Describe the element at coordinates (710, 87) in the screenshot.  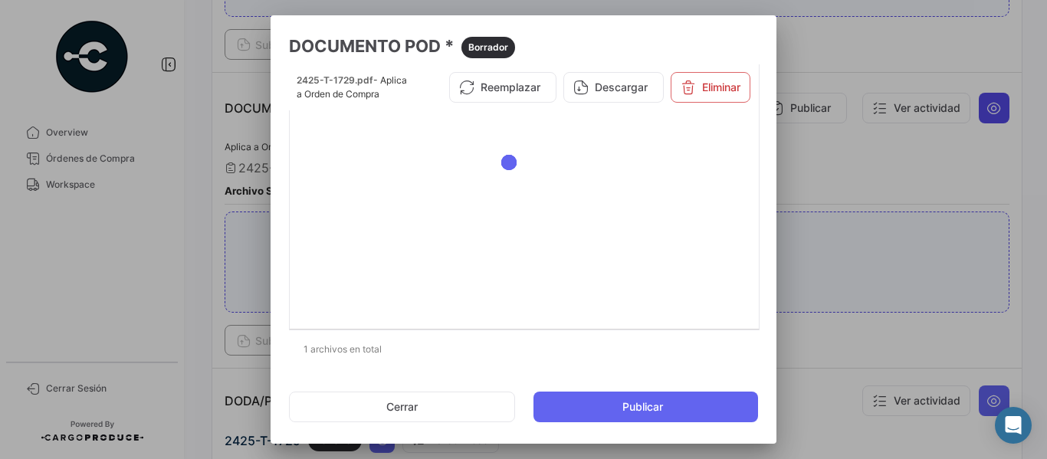
I see `button: Eliminar` at that location.